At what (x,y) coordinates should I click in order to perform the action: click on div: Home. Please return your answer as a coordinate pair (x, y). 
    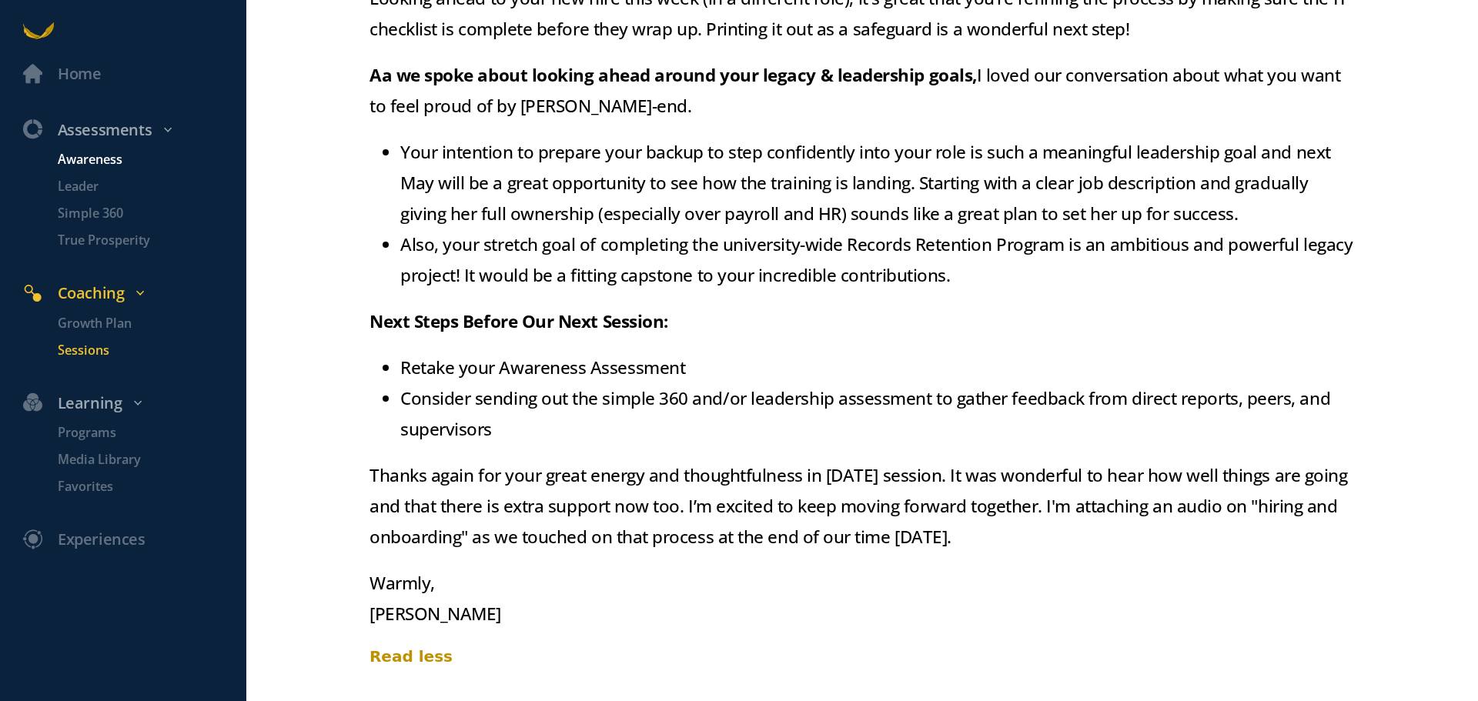
    Looking at the image, I should click on (79, 74).